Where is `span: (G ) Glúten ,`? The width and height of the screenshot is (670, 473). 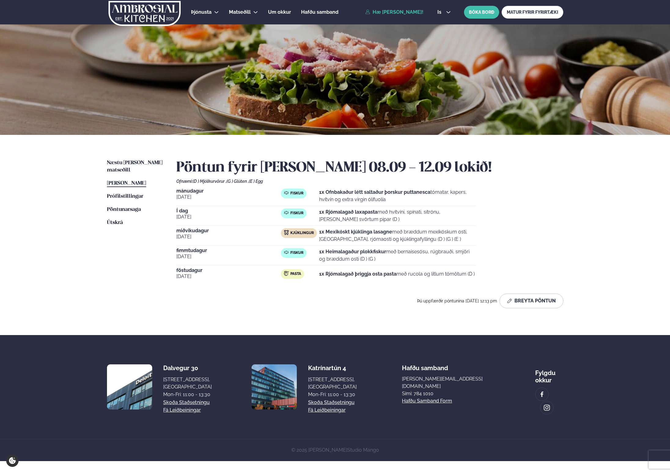 span: (G ) Glúten , is located at coordinates (237, 181).